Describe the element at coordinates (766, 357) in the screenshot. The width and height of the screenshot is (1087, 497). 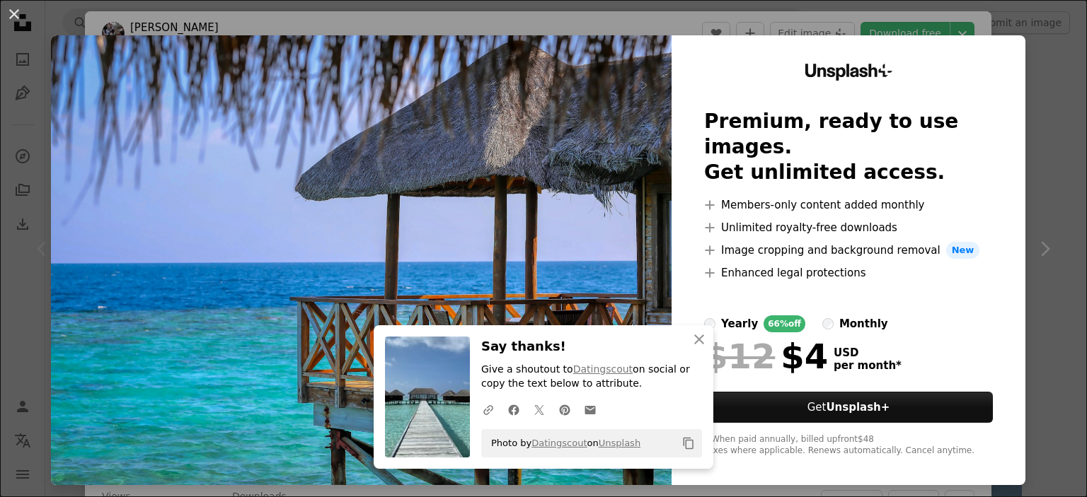
I see `div: $4` at that location.